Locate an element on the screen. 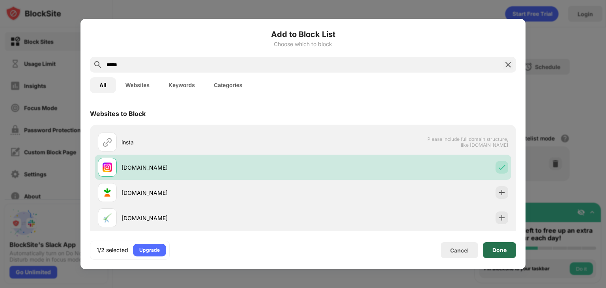  div: 1/2 selected is located at coordinates (113, 250).